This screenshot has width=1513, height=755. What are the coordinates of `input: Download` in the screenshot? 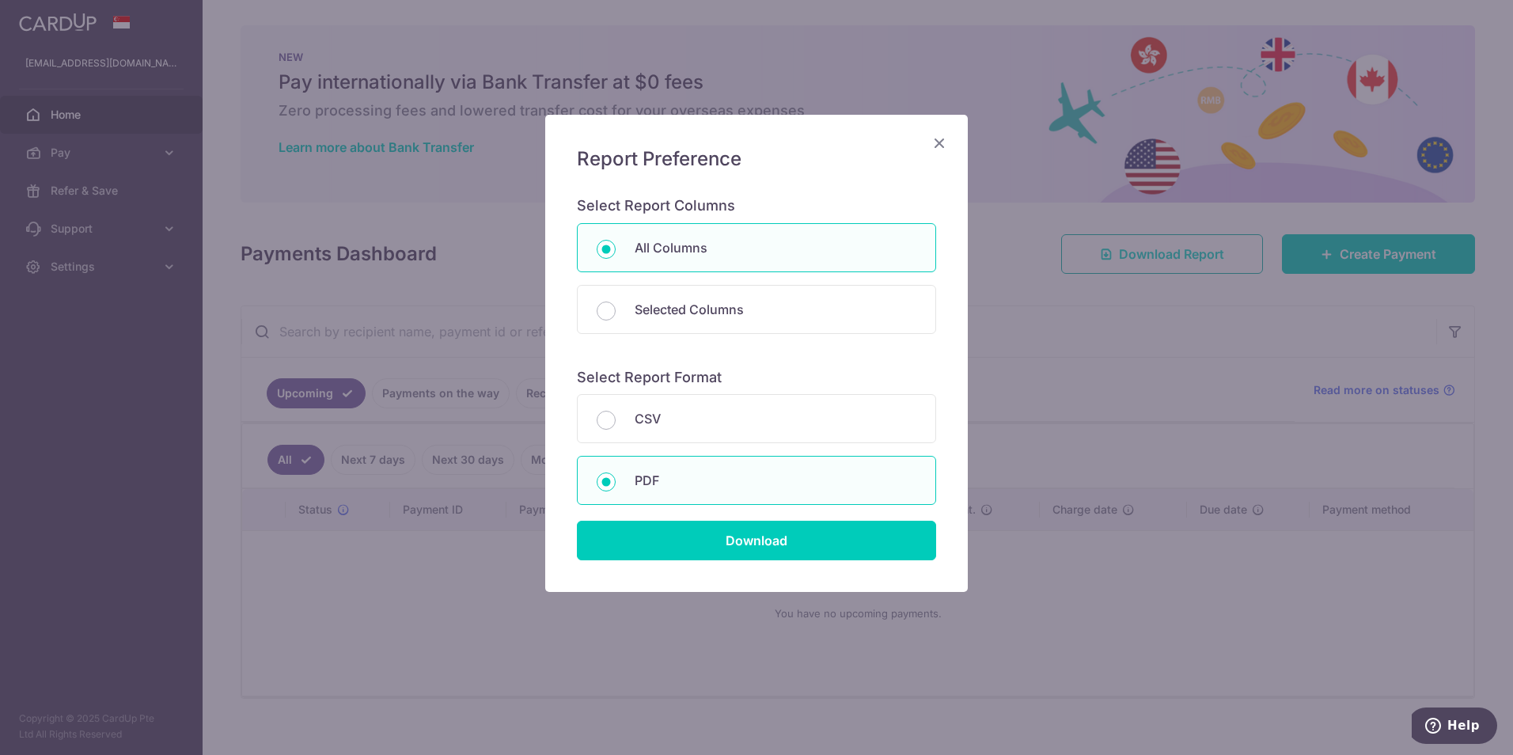 It's located at (756, 540).